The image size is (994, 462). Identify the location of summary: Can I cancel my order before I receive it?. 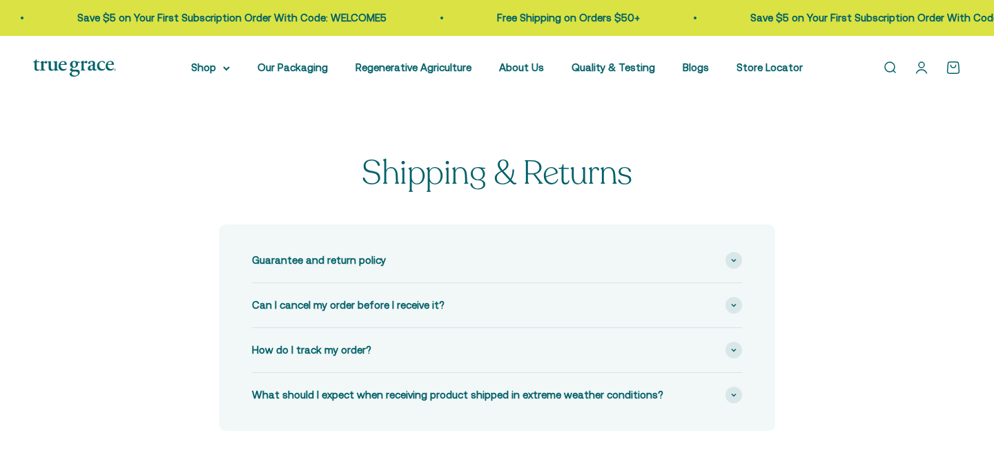
(497, 305).